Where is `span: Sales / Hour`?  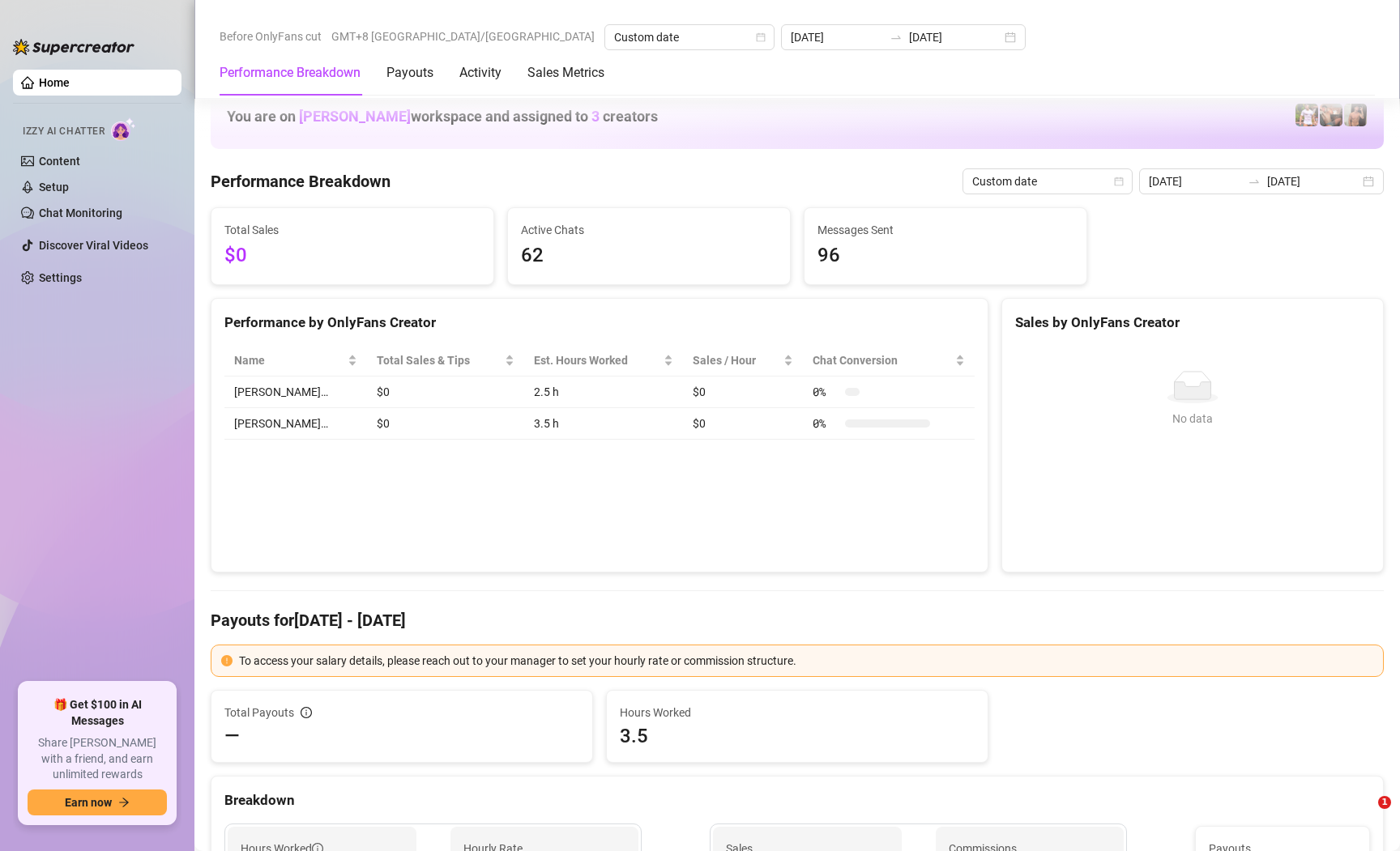
span: Sales / Hour is located at coordinates (736, 361).